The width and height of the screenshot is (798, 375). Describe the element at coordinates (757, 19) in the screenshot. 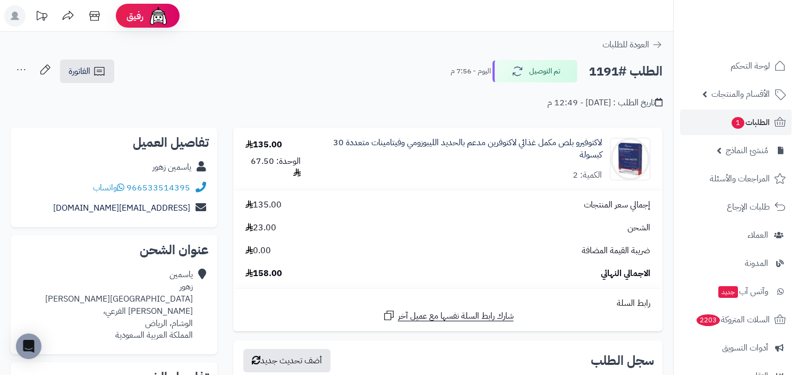

I see `img: logo-2.png` at that location.